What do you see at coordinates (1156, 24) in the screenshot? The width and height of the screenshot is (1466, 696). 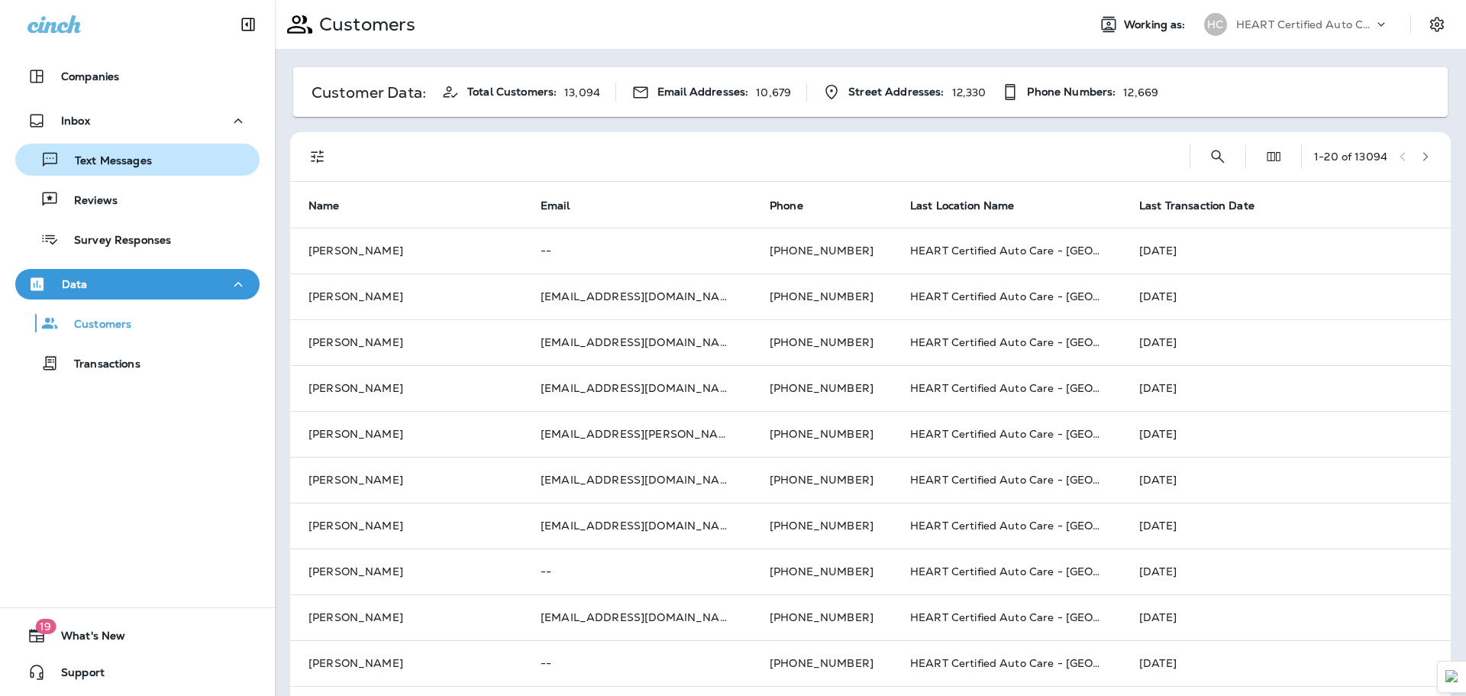 I see `span: Working as:` at bounding box center [1156, 24].